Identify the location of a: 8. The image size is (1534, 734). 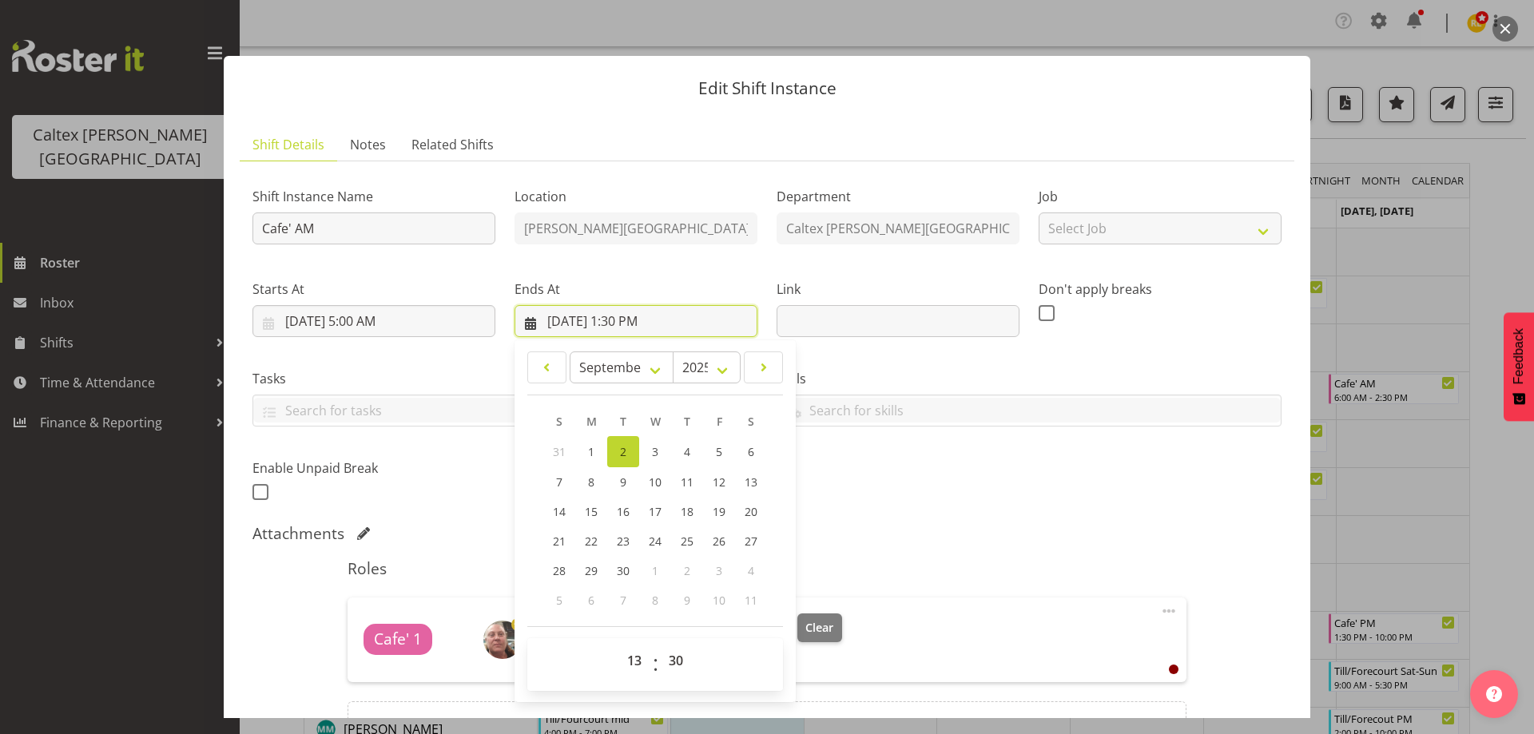
(591, 482).